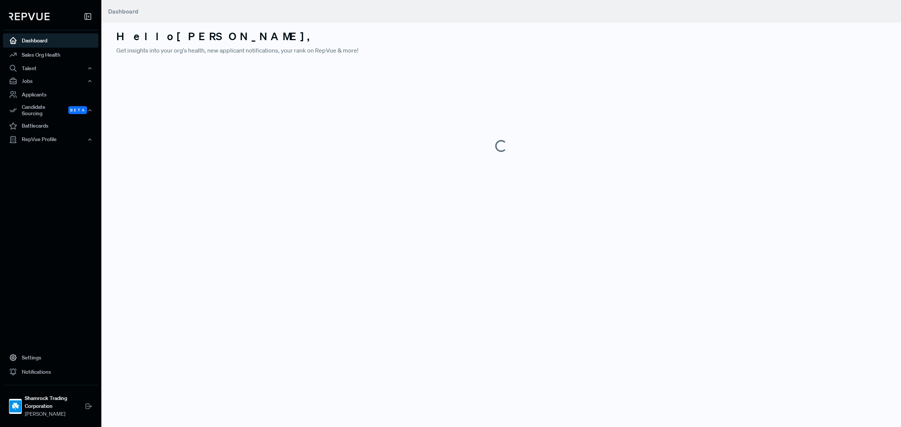  Describe the element at coordinates (15, 406) in the screenshot. I see `img: Shamrock Trading Corporation` at that location.